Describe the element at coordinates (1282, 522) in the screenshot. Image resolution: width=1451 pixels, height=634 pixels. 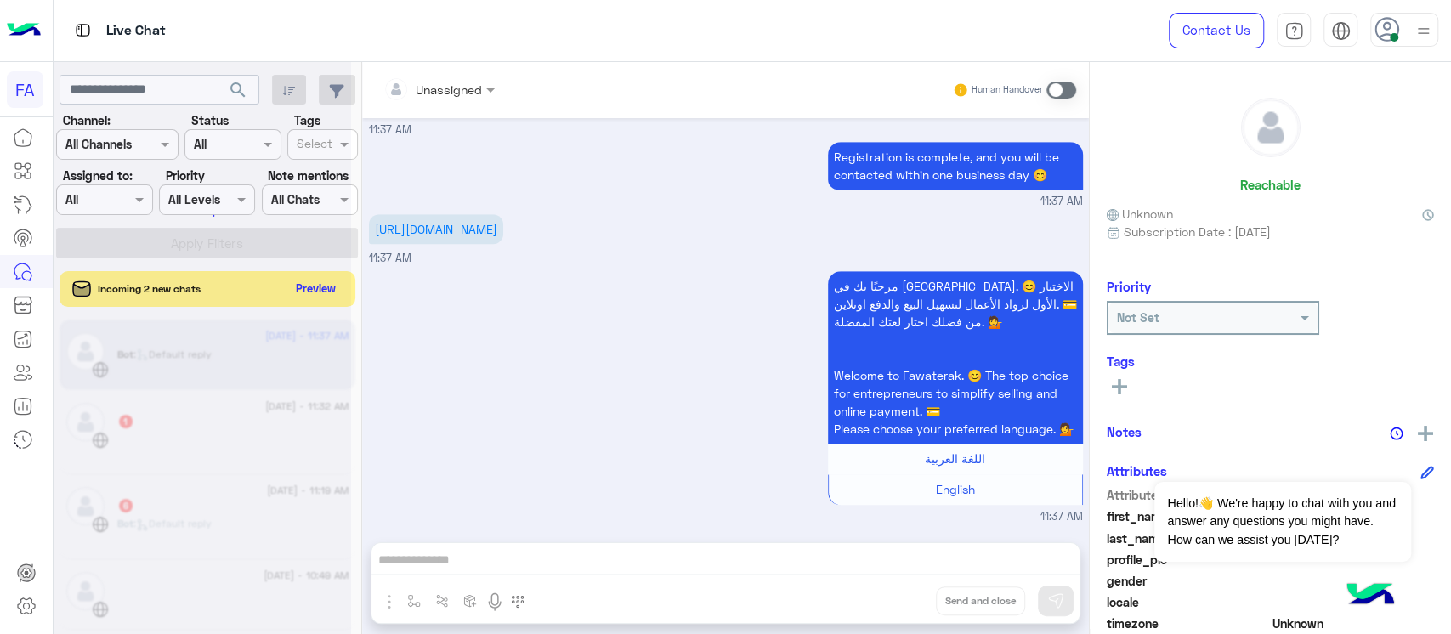
I see `span: Hello!👋 We're happy to chat with you and answer any questions you might have. How can we assist y...` at that location.